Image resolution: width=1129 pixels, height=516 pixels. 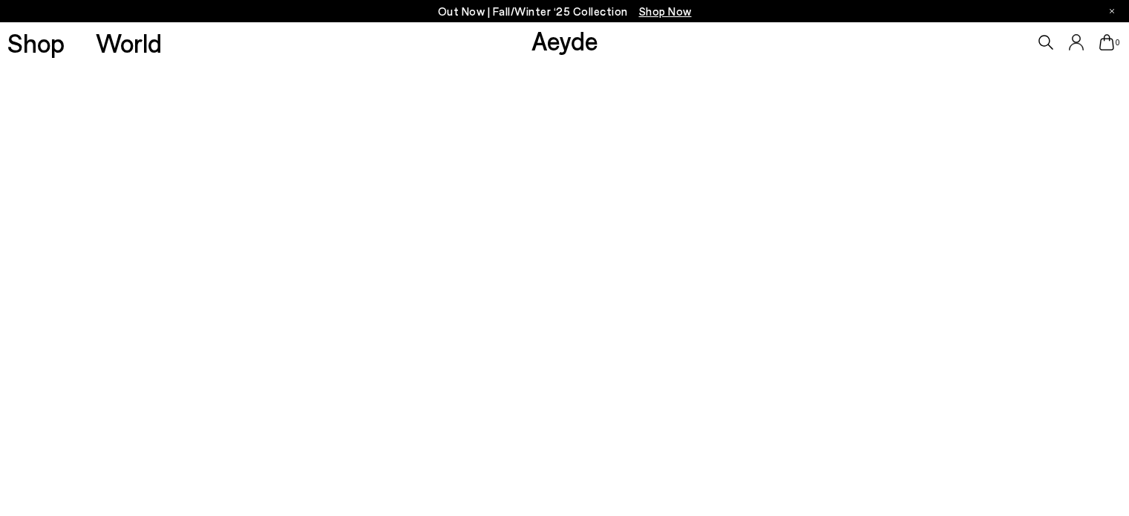 I want to click on a: Aeyde, so click(x=565, y=40).